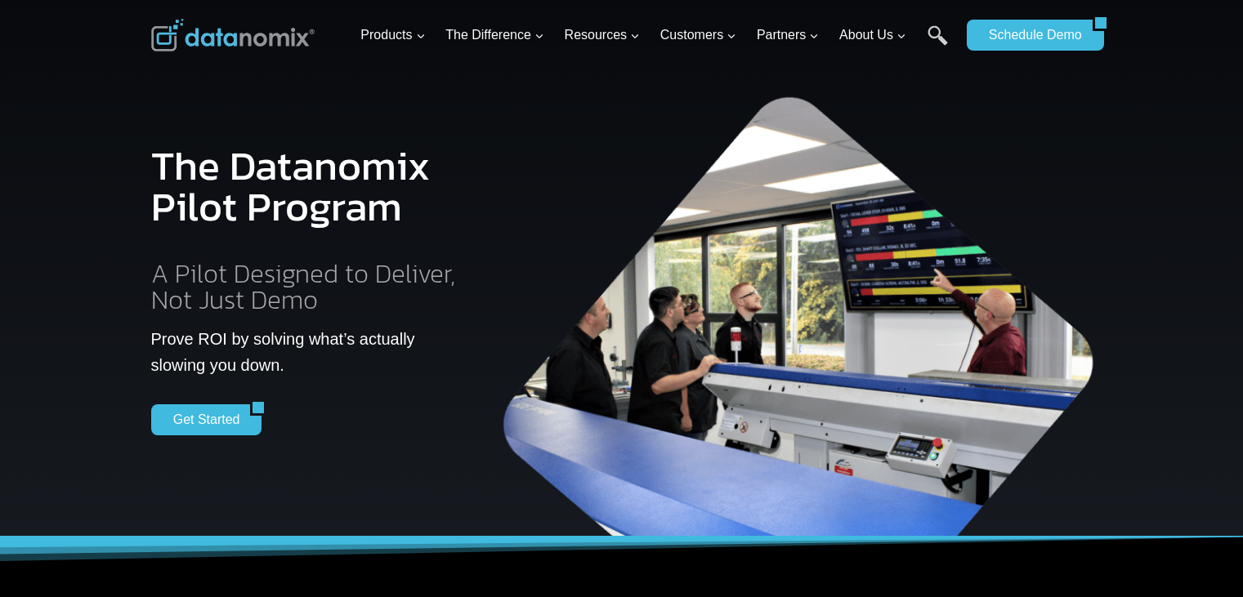 Image resolution: width=1243 pixels, height=597 pixels. I want to click on img: Datanomix, so click(233, 35).